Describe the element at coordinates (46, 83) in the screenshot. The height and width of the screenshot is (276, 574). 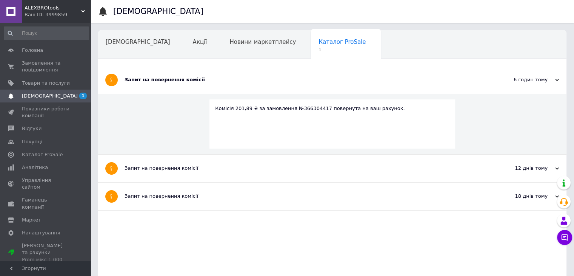
I see `span: Товари та послуги` at that location.